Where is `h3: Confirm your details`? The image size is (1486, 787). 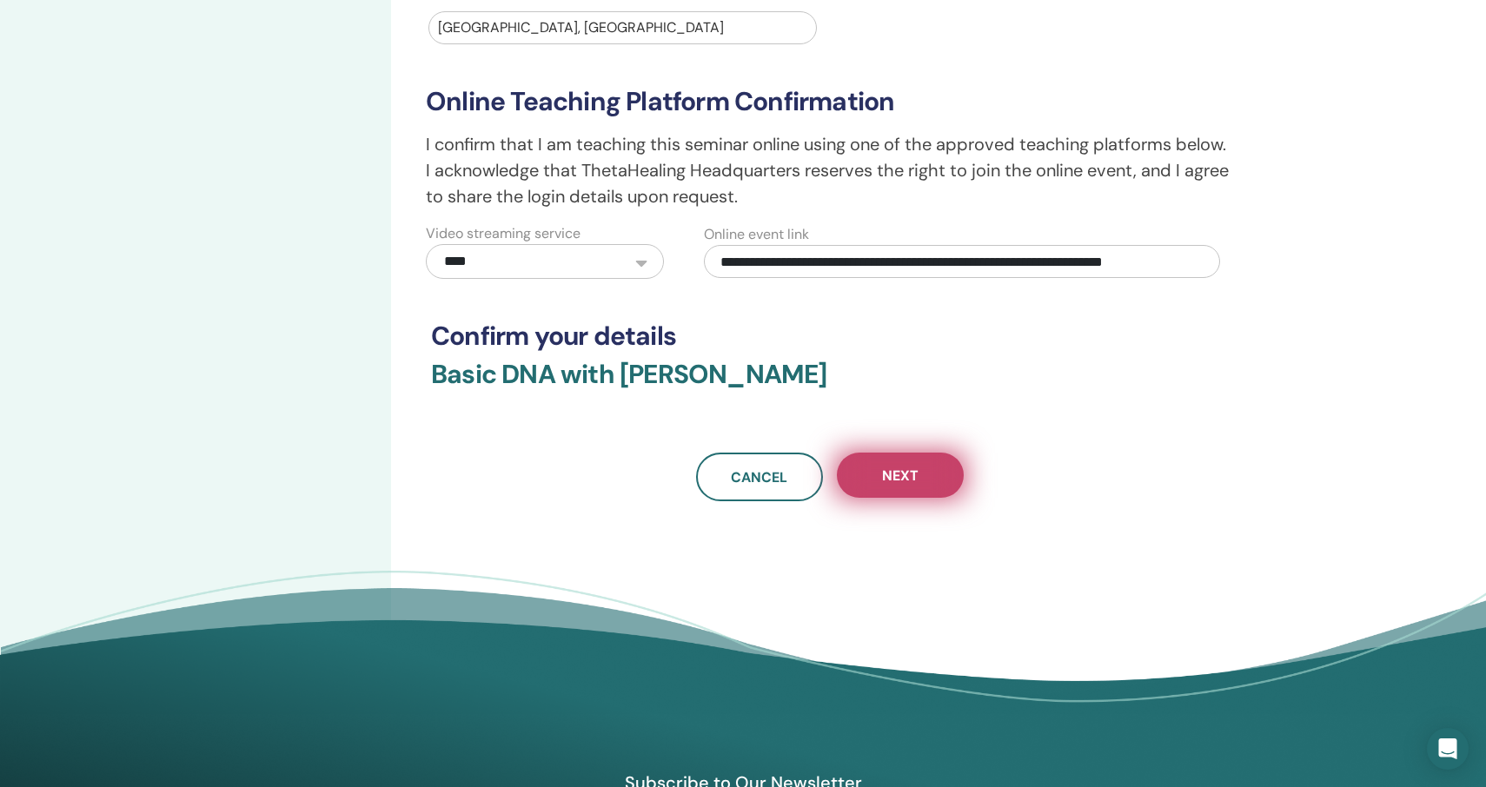
h3: Confirm your details is located at coordinates (830, 336).